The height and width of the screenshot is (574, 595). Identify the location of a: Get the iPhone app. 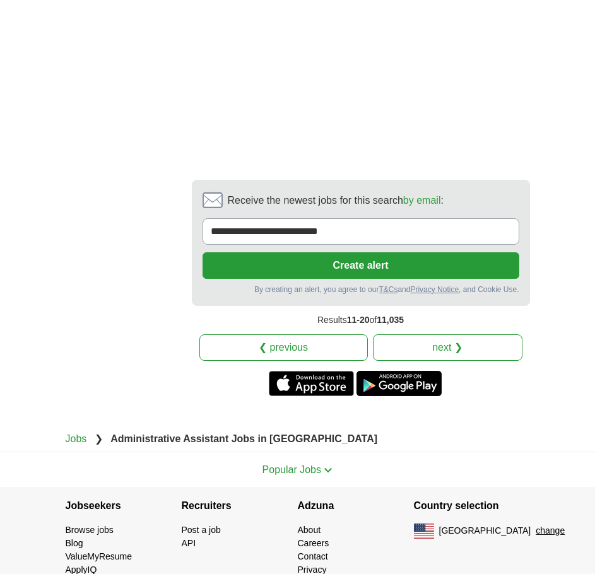
(311, 384).